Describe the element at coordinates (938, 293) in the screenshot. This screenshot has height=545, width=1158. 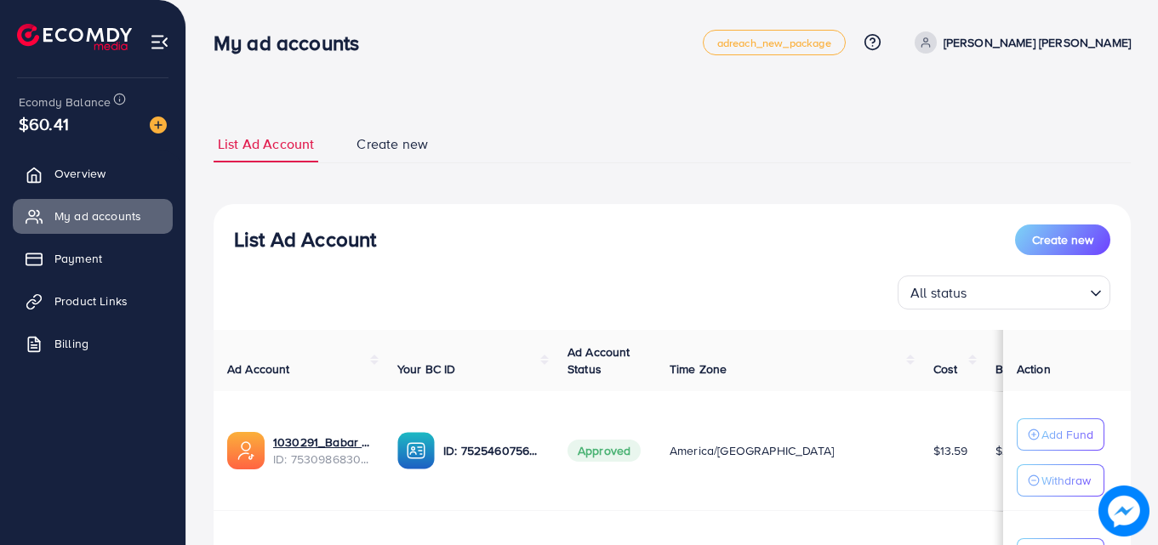
I see `span: All status` at that location.